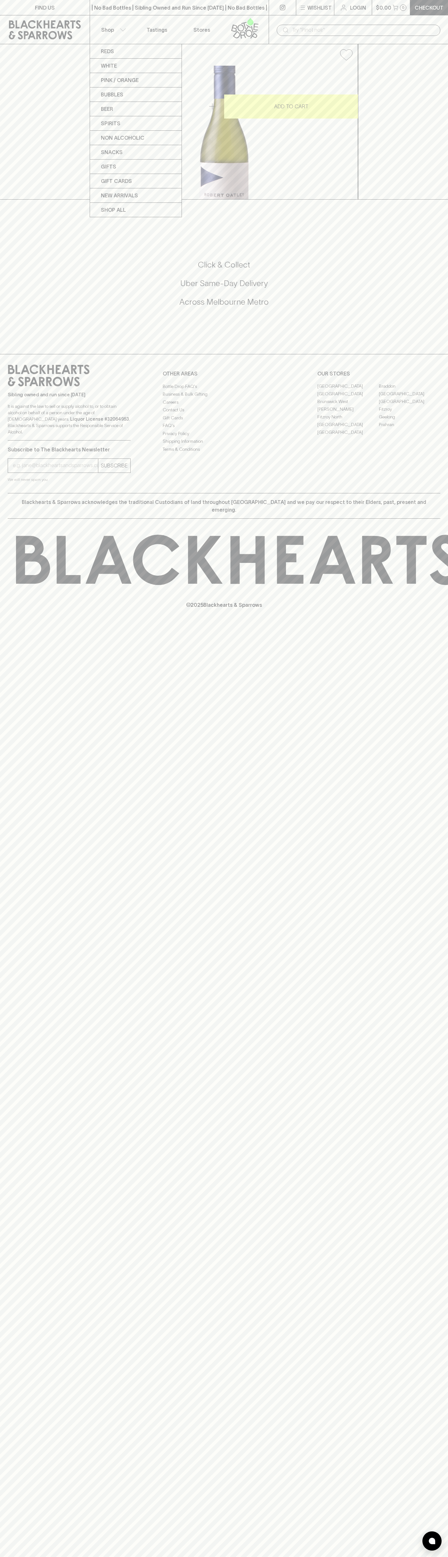  What do you see at coordinates (107, 109) in the screenshot?
I see `p: Beer` at bounding box center [107, 109].